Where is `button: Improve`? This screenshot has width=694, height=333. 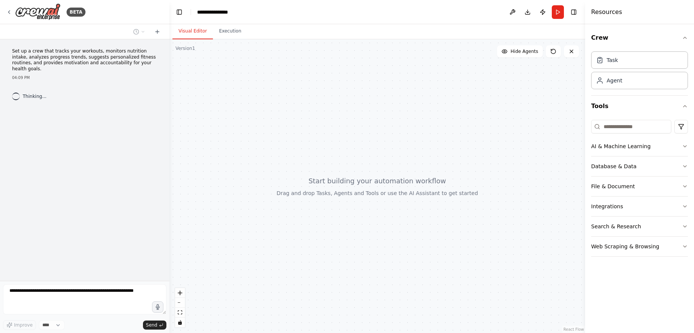 button: Improve is located at coordinates (19, 325).